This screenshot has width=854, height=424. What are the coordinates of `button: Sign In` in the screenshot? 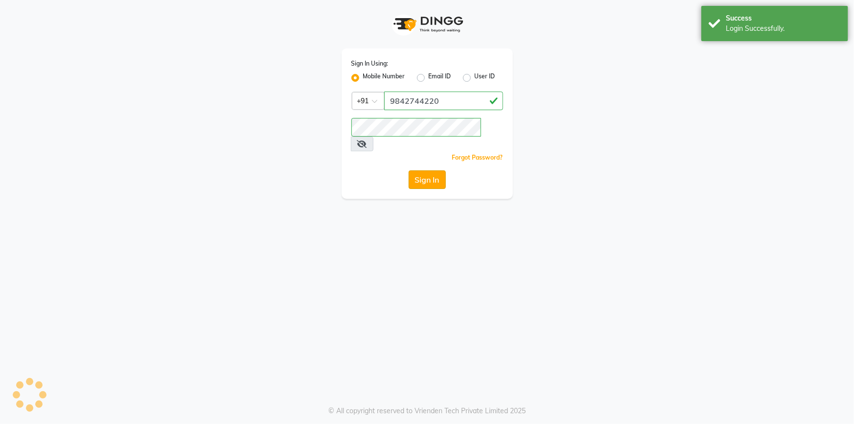 It's located at (427, 180).